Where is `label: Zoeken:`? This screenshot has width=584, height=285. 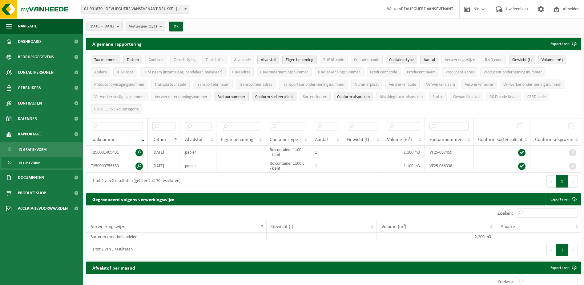
label: Zoeken: is located at coordinates (505, 213).